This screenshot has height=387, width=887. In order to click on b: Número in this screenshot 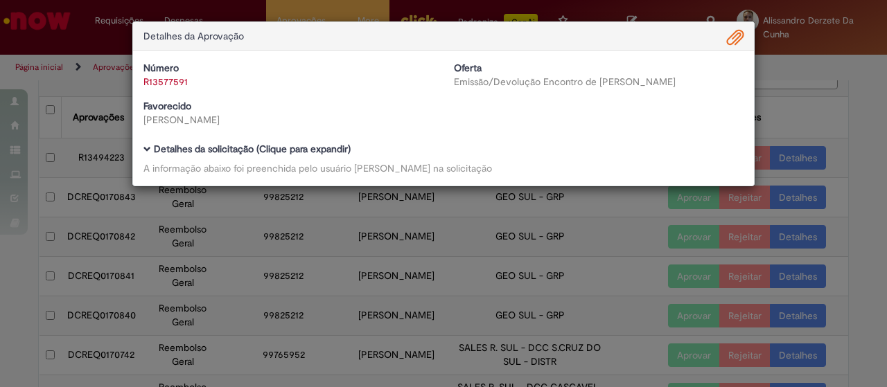, I will do `click(161, 68)`.